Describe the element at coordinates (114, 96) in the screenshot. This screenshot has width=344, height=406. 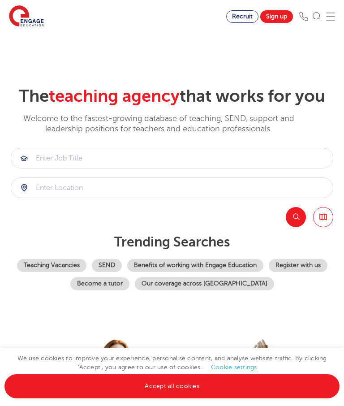
I see `span: teaching agency` at that location.